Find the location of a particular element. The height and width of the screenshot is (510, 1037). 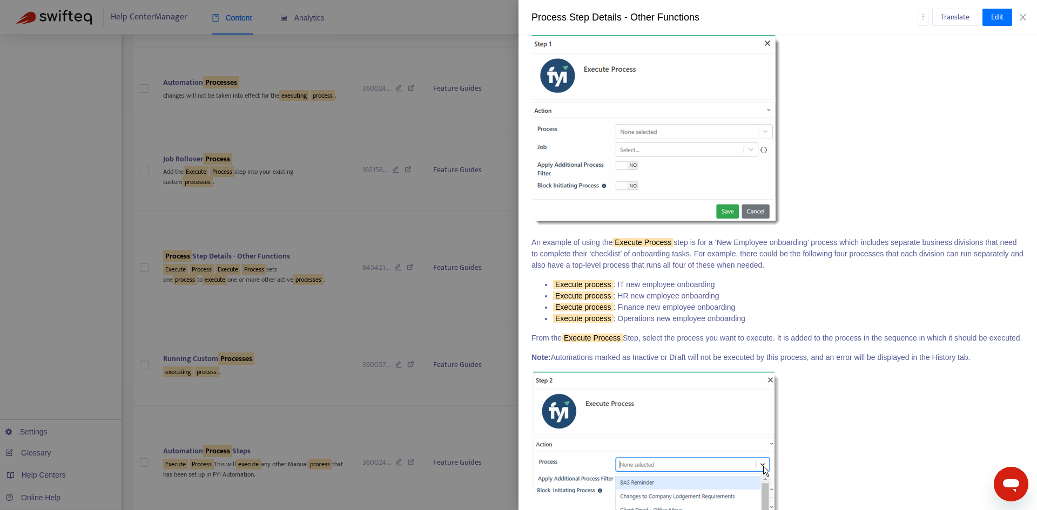

span: Edit is located at coordinates (997, 17).